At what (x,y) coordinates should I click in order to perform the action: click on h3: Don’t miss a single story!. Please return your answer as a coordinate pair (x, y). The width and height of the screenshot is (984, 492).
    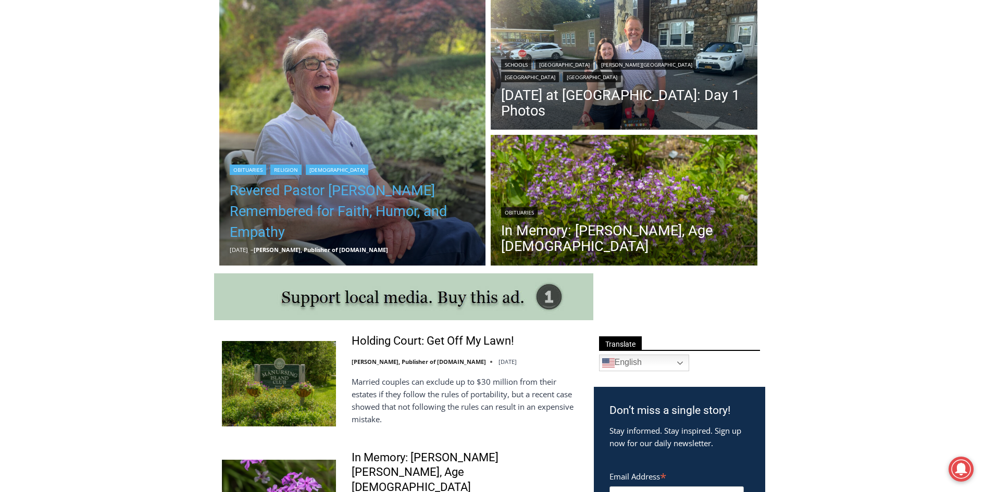
    Looking at the image, I should click on (679, 411).